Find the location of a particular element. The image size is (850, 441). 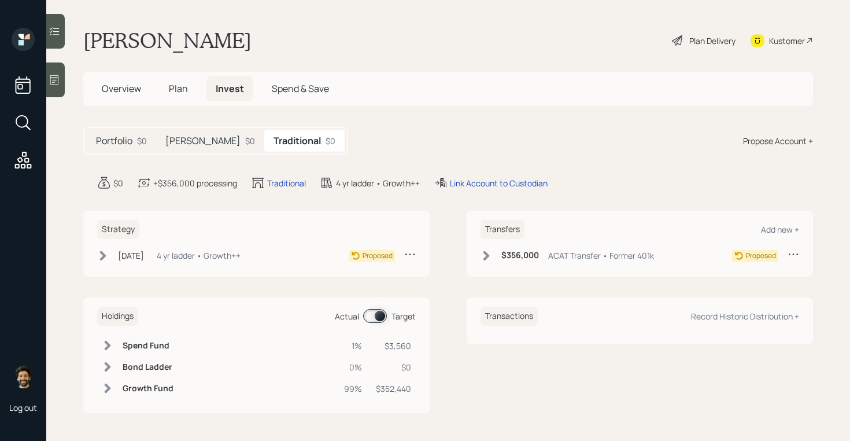

h6: $356,000 is located at coordinates (520, 255).